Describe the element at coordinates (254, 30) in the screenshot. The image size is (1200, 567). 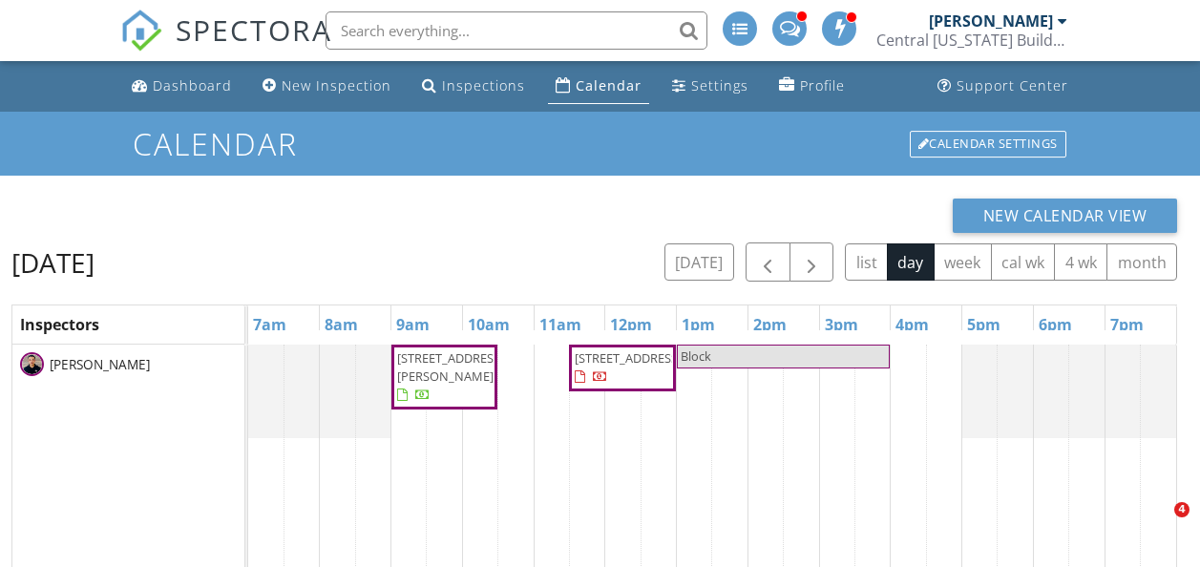
I see `span: SPECTORA` at that location.